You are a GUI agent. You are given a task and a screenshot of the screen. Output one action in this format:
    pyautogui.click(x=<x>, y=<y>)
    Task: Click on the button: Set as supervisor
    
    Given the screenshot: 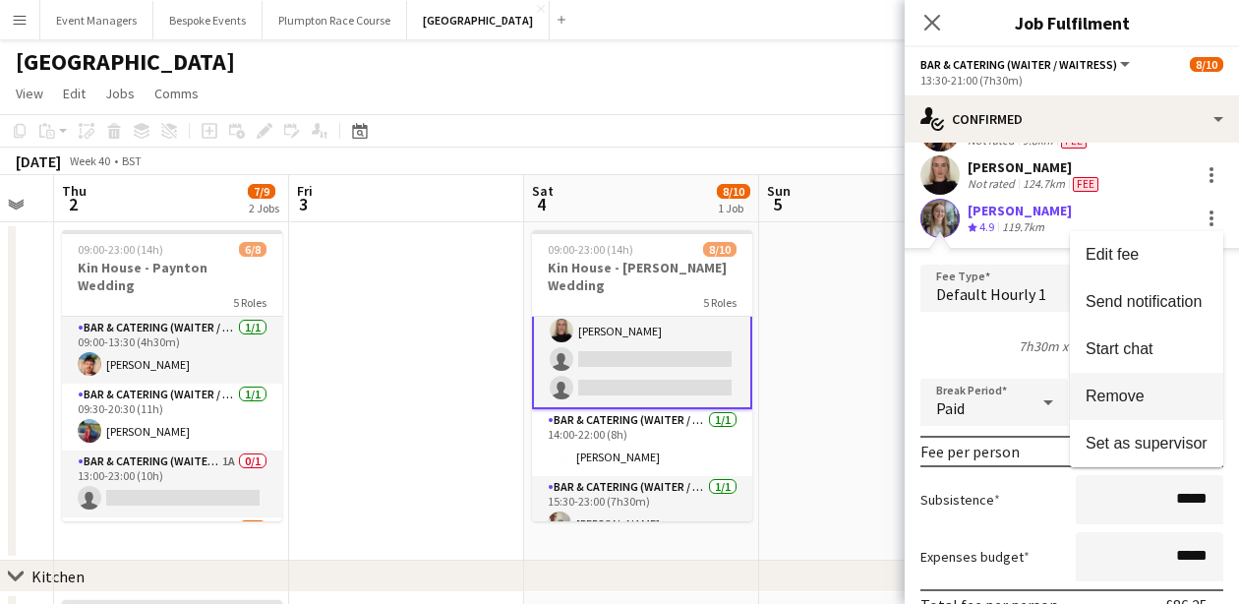 What is the action you would take?
    pyautogui.click(x=1146, y=443)
    